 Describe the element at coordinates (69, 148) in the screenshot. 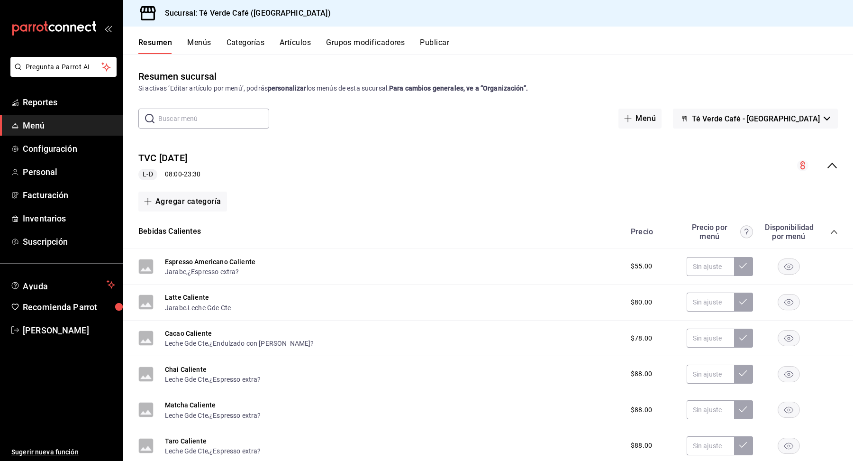

I see `span: Configuración` at that location.